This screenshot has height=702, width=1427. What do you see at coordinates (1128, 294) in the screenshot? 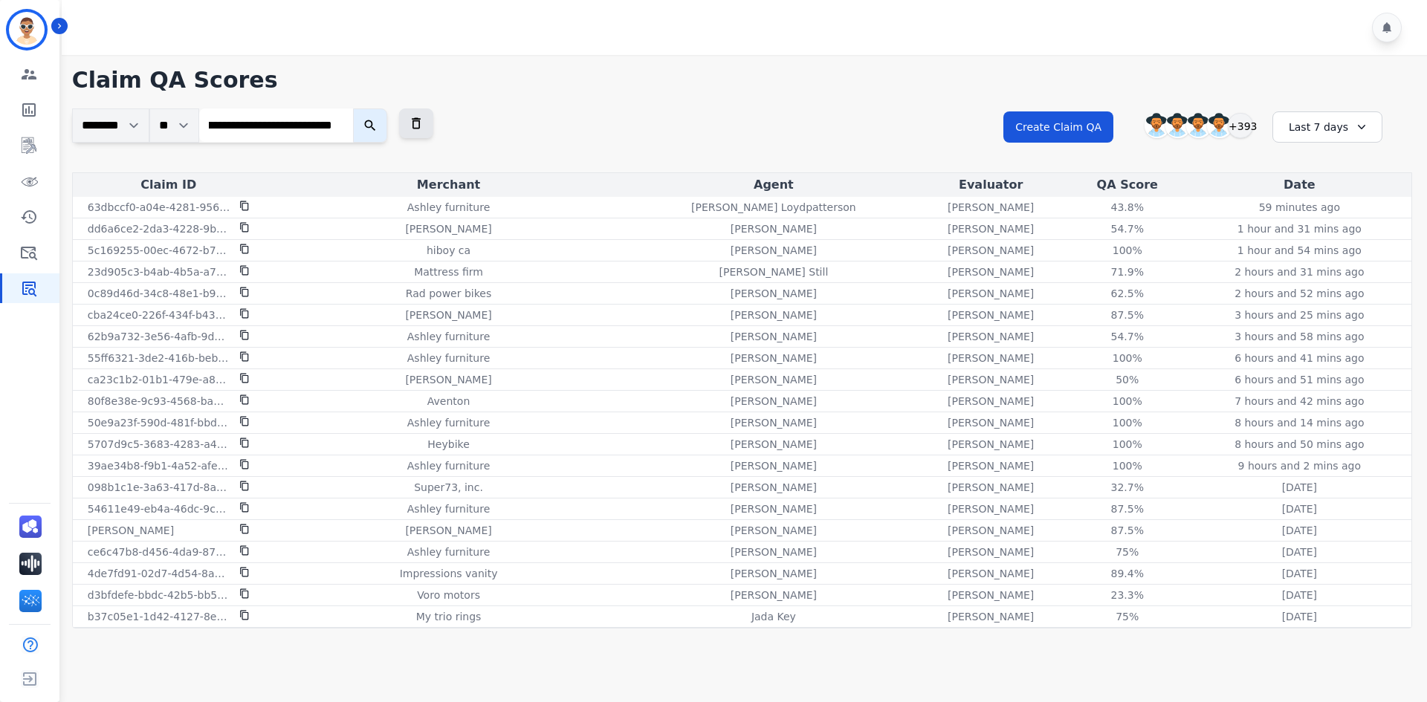
I see `div: 62.5%` at bounding box center [1128, 294].